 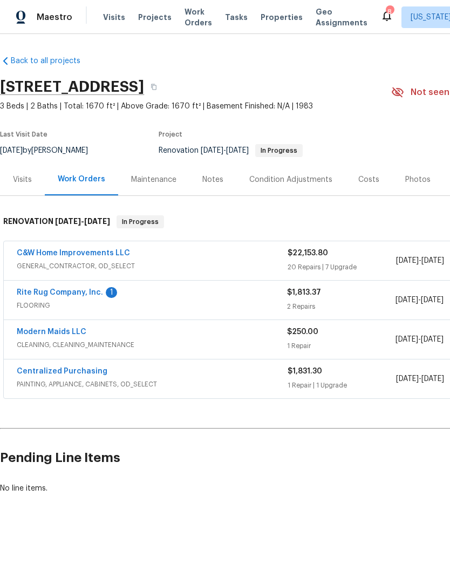 I want to click on span: Geo Assignments, so click(x=342, y=17).